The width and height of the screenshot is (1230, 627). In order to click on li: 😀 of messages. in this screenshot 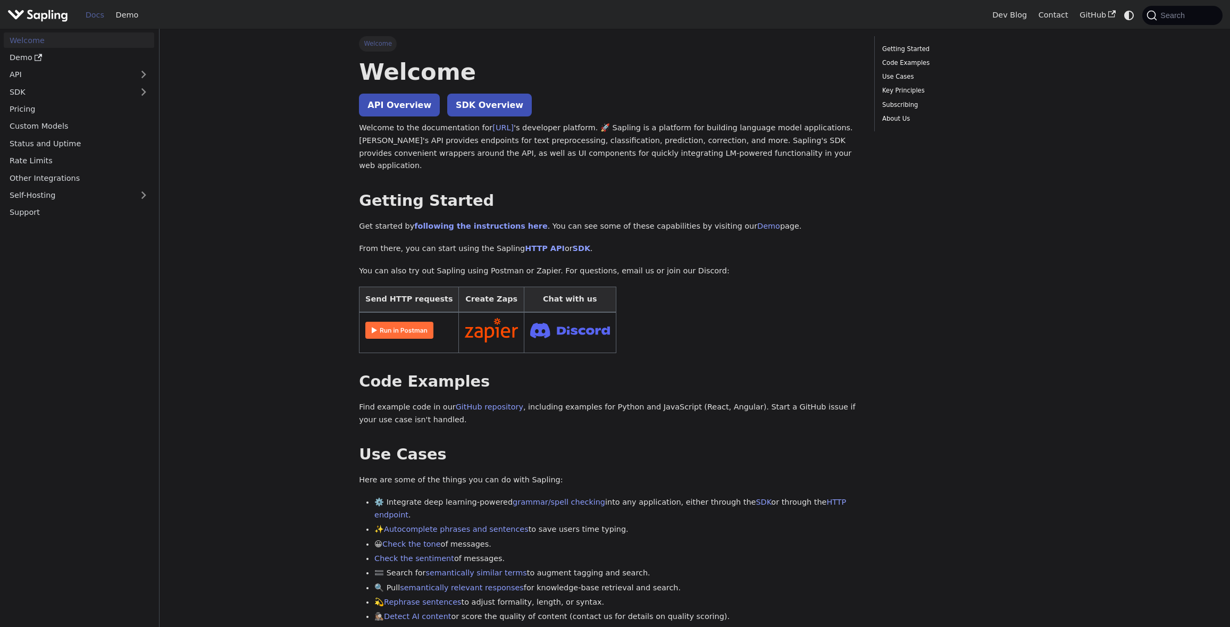, I will do `click(617, 545)`.